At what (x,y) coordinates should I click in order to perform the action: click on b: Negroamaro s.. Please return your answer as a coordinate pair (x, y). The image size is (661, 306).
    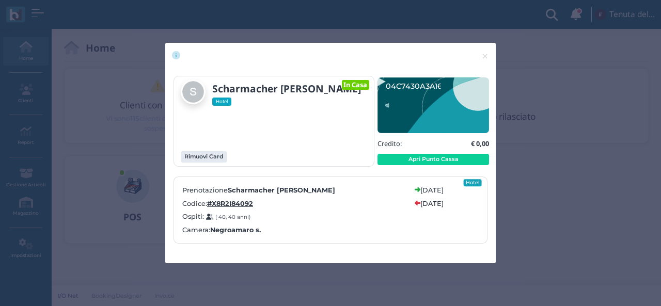
    Looking at the image, I should click on (235, 230).